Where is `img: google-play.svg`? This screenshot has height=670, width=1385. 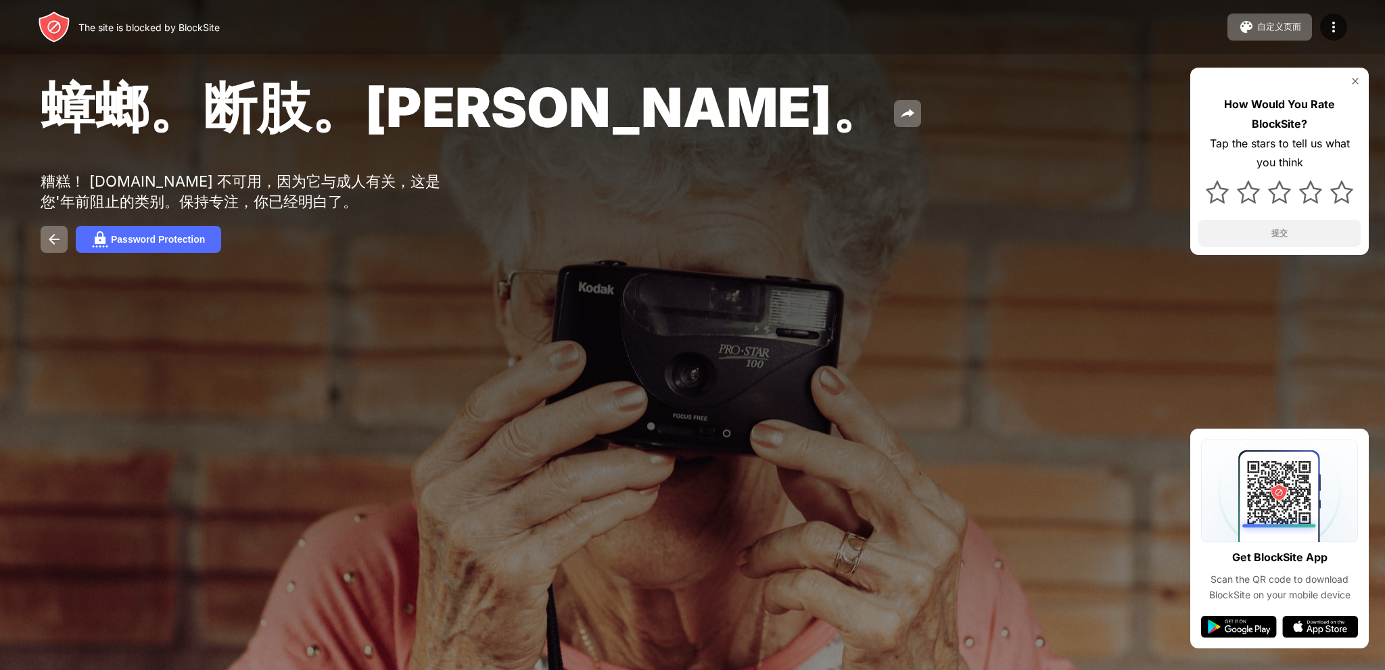 img: google-play.svg is located at coordinates (1239, 627).